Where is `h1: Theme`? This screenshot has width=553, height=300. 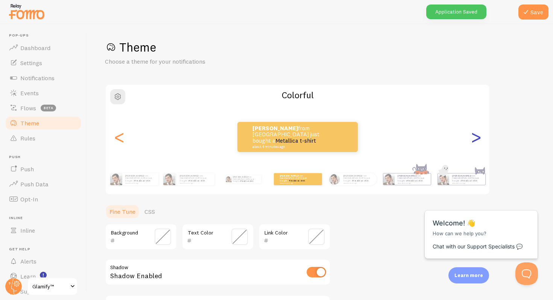
h1: Theme is located at coordinates (320, 47).